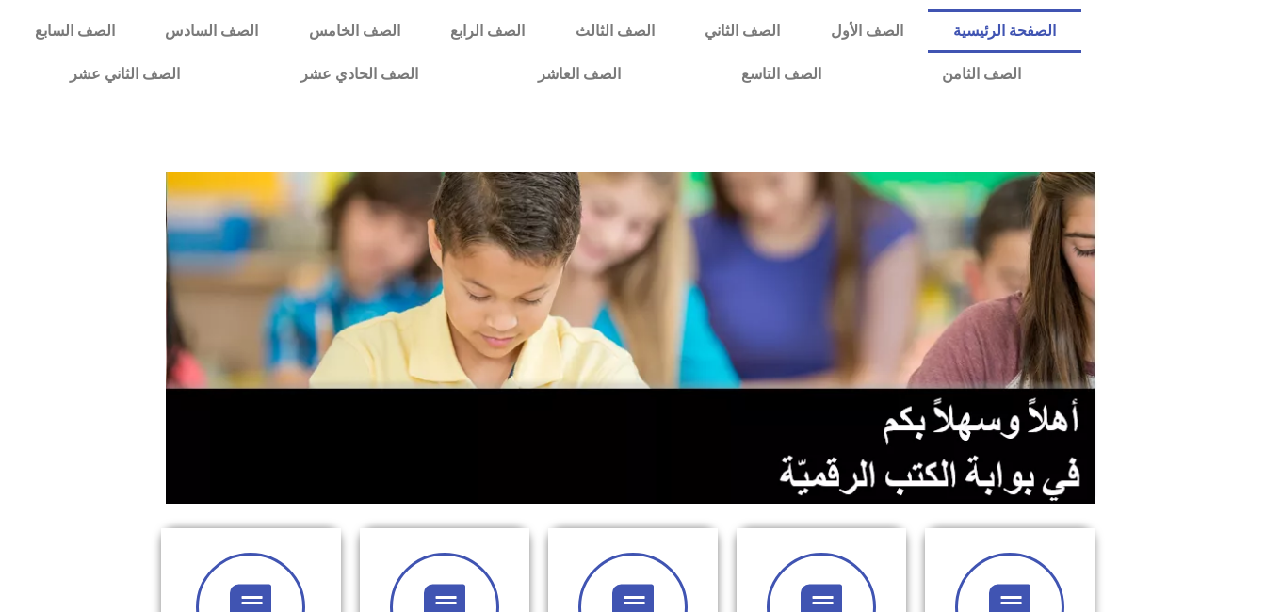  Describe the element at coordinates (867, 31) in the screenshot. I see `a: الصف الأول` at that location.